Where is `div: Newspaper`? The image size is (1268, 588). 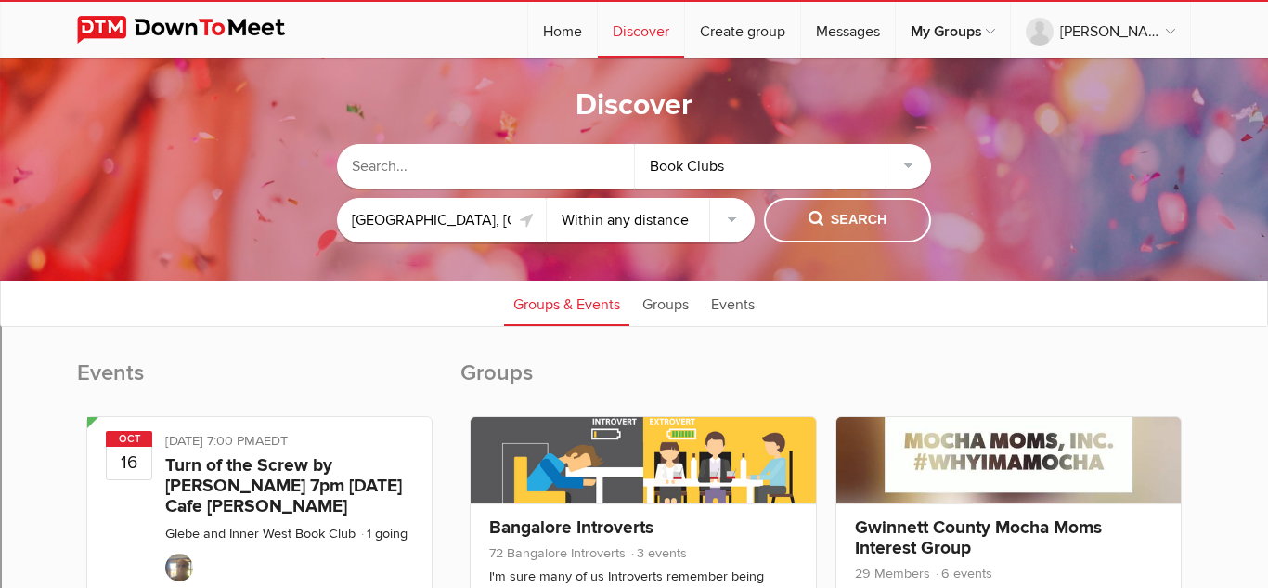
div: Newspaper is located at coordinates (634, 319).